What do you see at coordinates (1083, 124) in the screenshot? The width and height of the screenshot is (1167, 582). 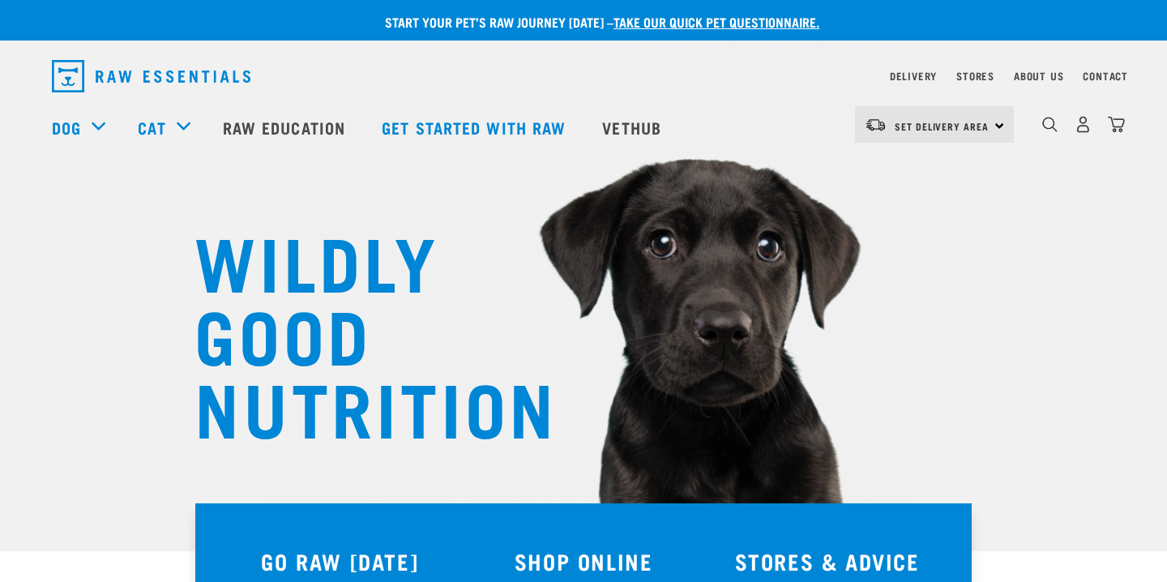 I see `img: user.png` at bounding box center [1083, 124].